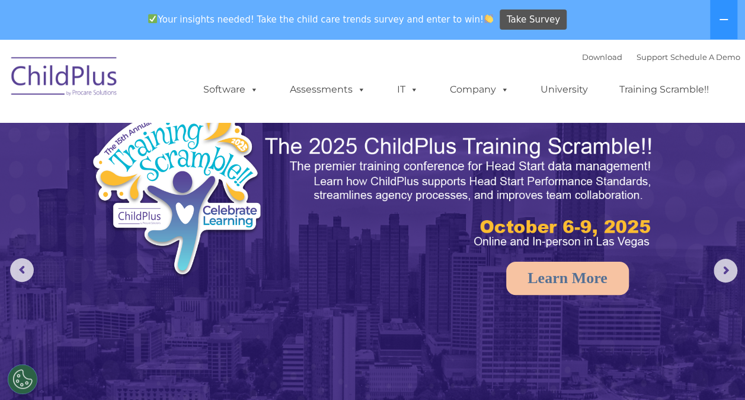 The image size is (745, 400). What do you see at coordinates (567, 278) in the screenshot?
I see `a: Learn More` at bounding box center [567, 278].